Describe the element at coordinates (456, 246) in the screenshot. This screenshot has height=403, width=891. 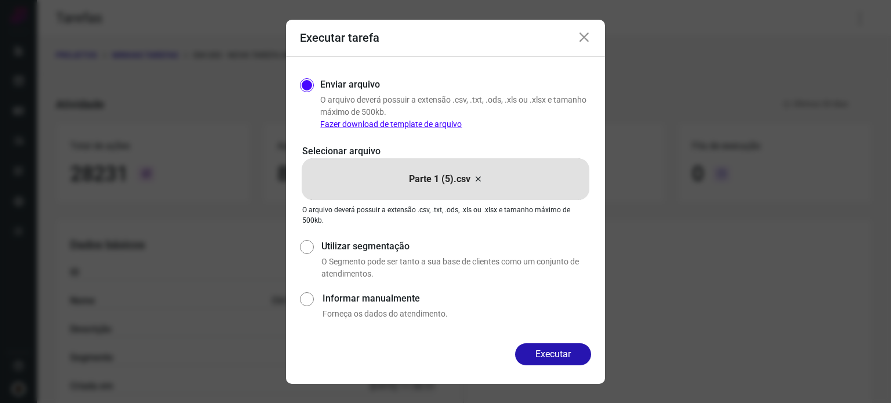
I see `label: Utilizar segmentação` at that location.